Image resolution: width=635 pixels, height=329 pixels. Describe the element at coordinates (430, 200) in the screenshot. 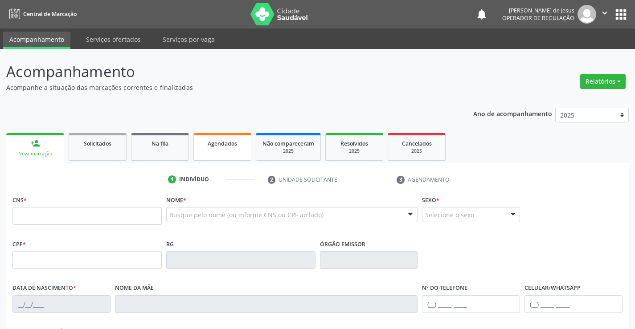

I see `label: Sexo` at that location.